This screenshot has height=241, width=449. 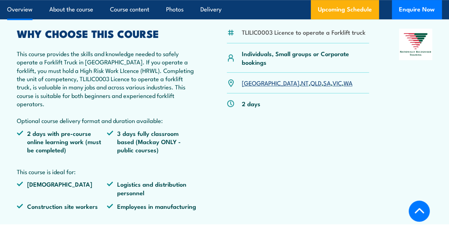 What do you see at coordinates (305, 57) in the screenshot?
I see `p: Individuals, Small groups or Corporate bookings` at bounding box center [305, 57].